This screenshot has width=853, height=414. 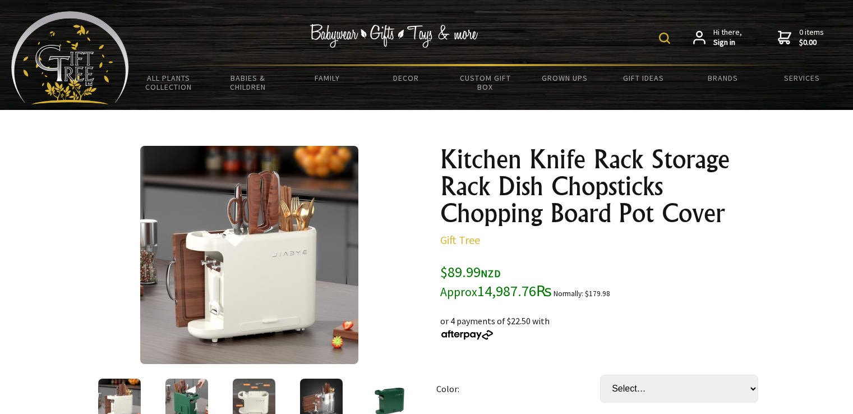 I want to click on a: Hi there,Sign in, so click(x=717, y=37).